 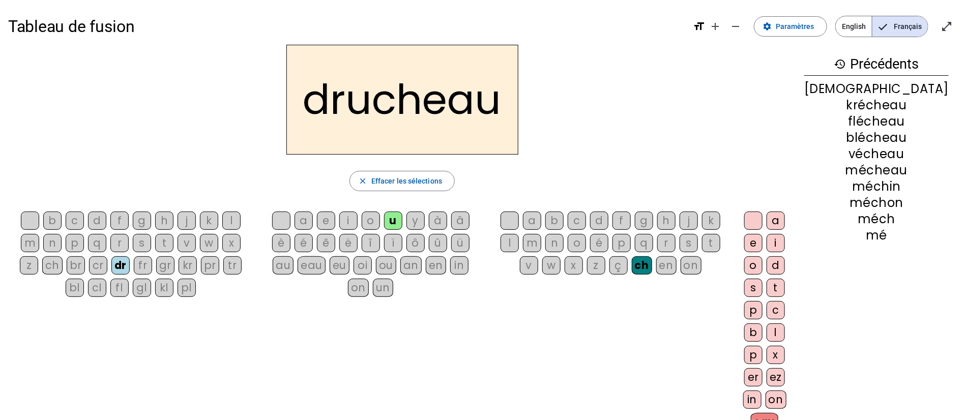 I want to click on div: k, so click(x=711, y=221).